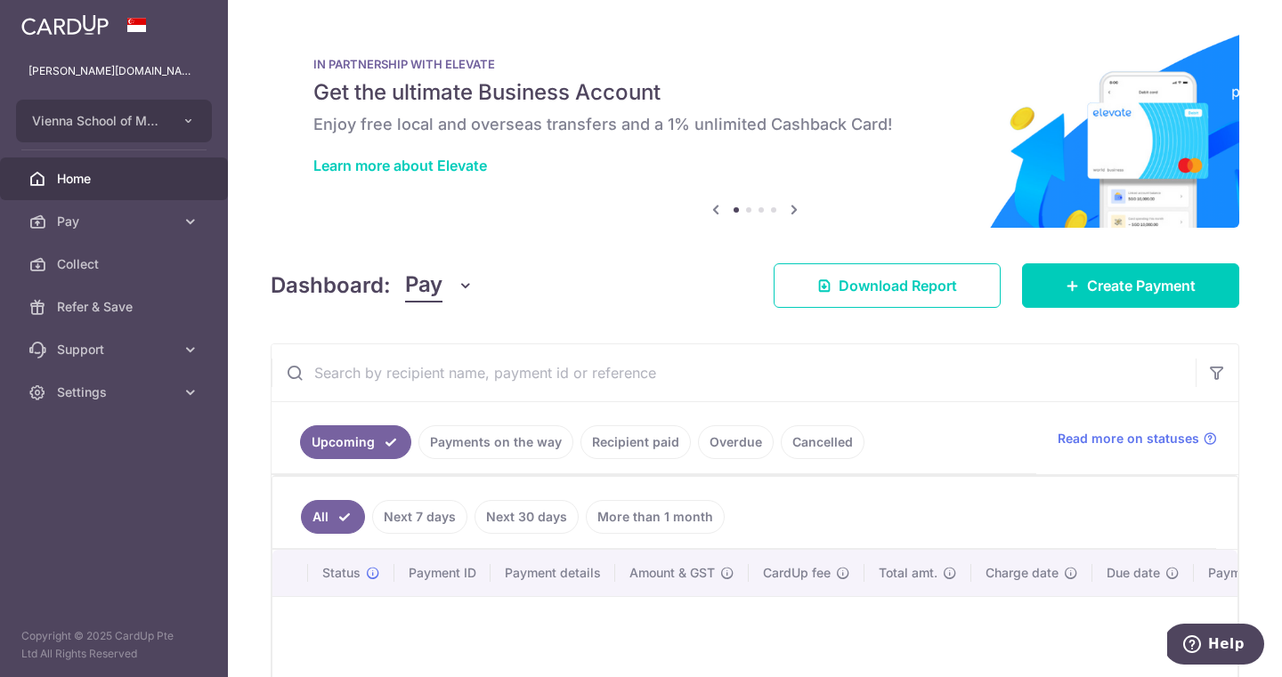 This screenshot has height=677, width=1282. Describe the element at coordinates (65, 25) in the screenshot. I see `img: CardUp` at that location.